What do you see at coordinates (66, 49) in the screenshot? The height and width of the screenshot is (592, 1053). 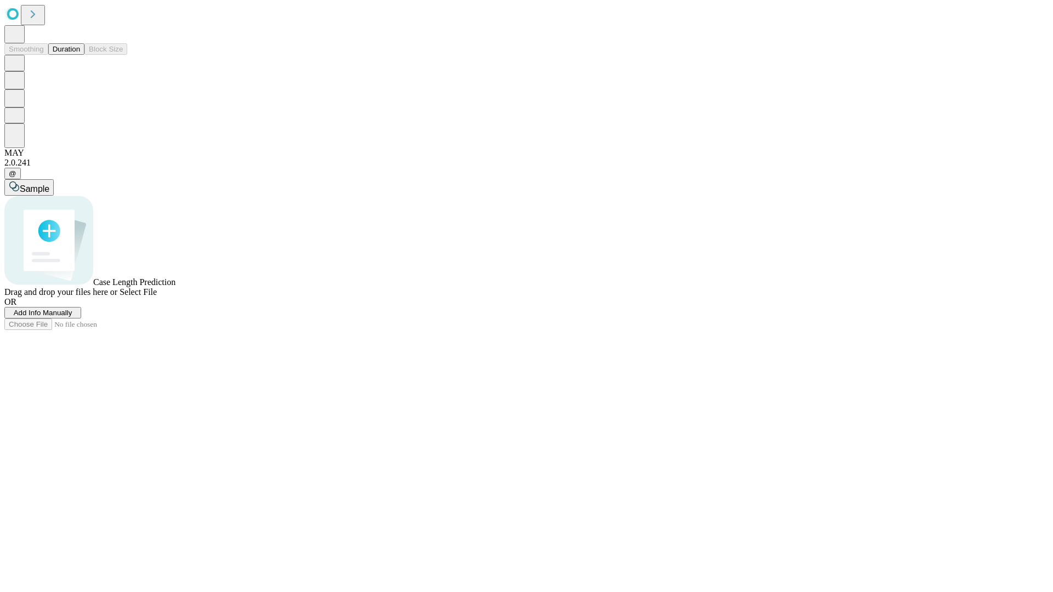 I see `button: Duration` at bounding box center [66, 49].